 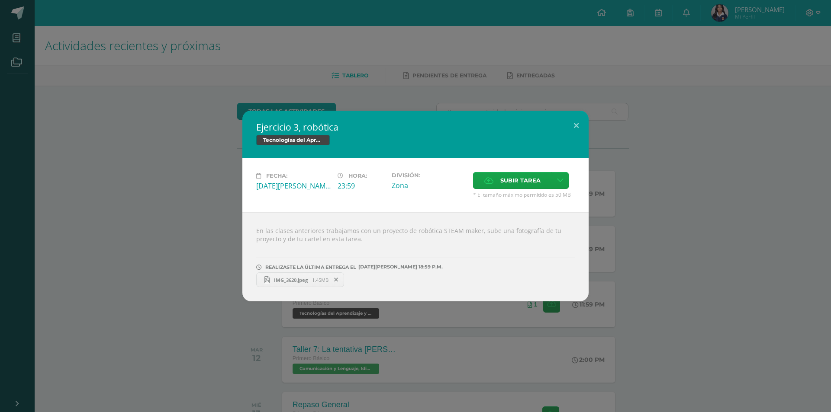 I want to click on a: IMG_3620.jpeg 1.45MB, so click(x=300, y=280).